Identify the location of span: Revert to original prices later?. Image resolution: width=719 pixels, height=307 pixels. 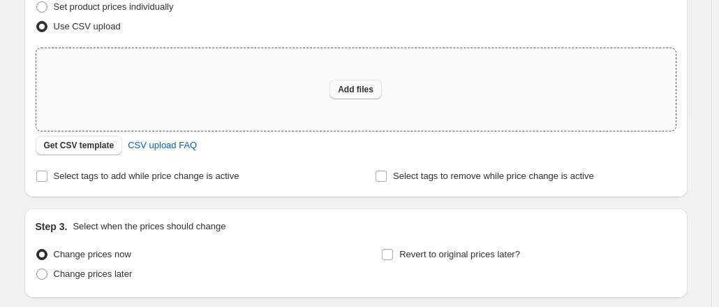
(459, 253).